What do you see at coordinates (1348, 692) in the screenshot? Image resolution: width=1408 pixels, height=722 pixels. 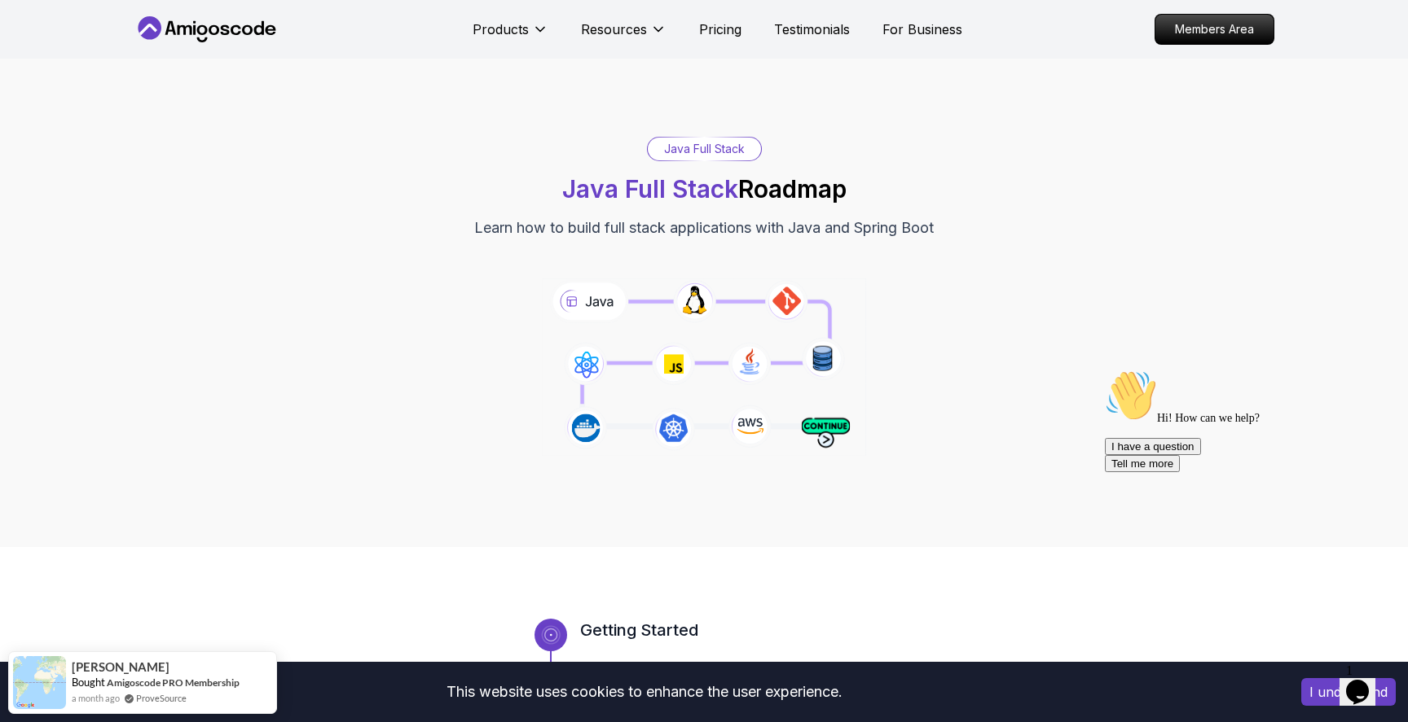 I see `button: Accept cookies` at bounding box center [1348, 692].